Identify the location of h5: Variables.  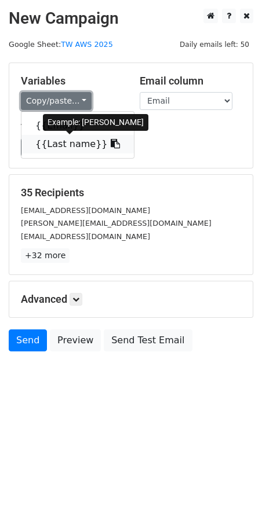
(71, 81).